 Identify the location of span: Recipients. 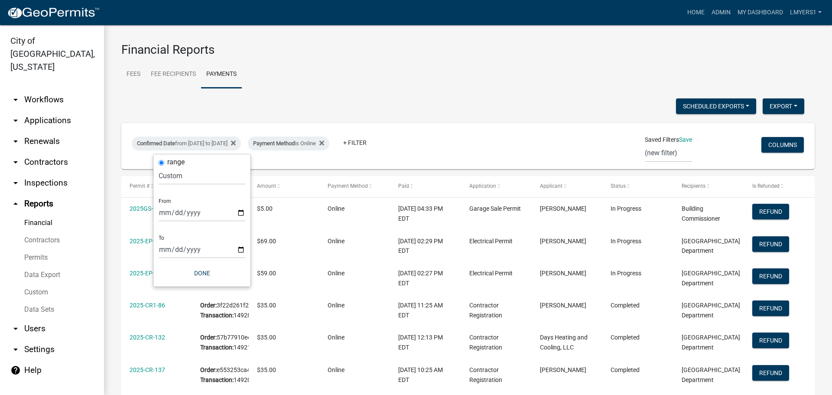
(694, 186).